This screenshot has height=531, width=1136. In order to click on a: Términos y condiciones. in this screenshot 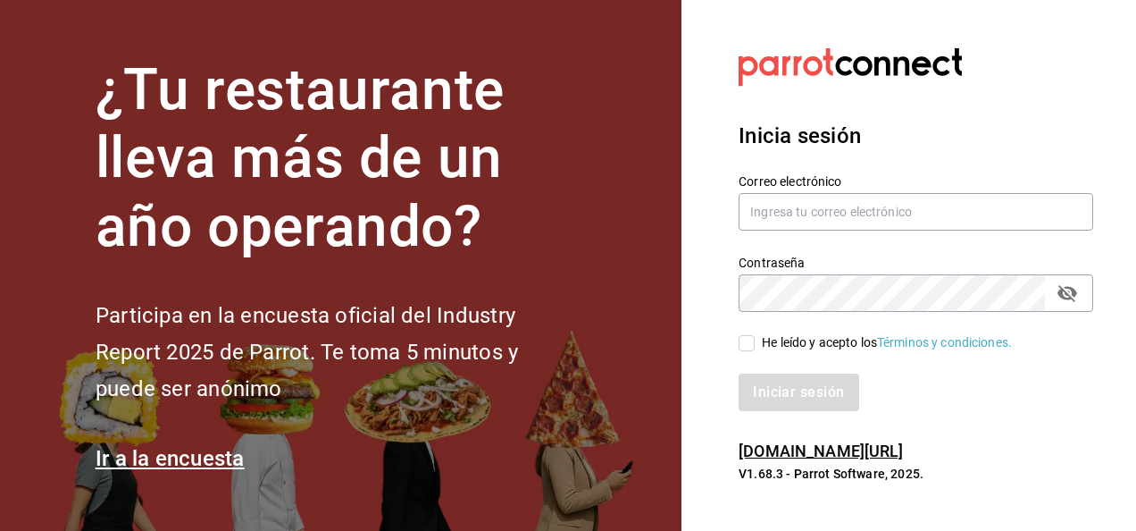, I will do `click(944, 342)`.